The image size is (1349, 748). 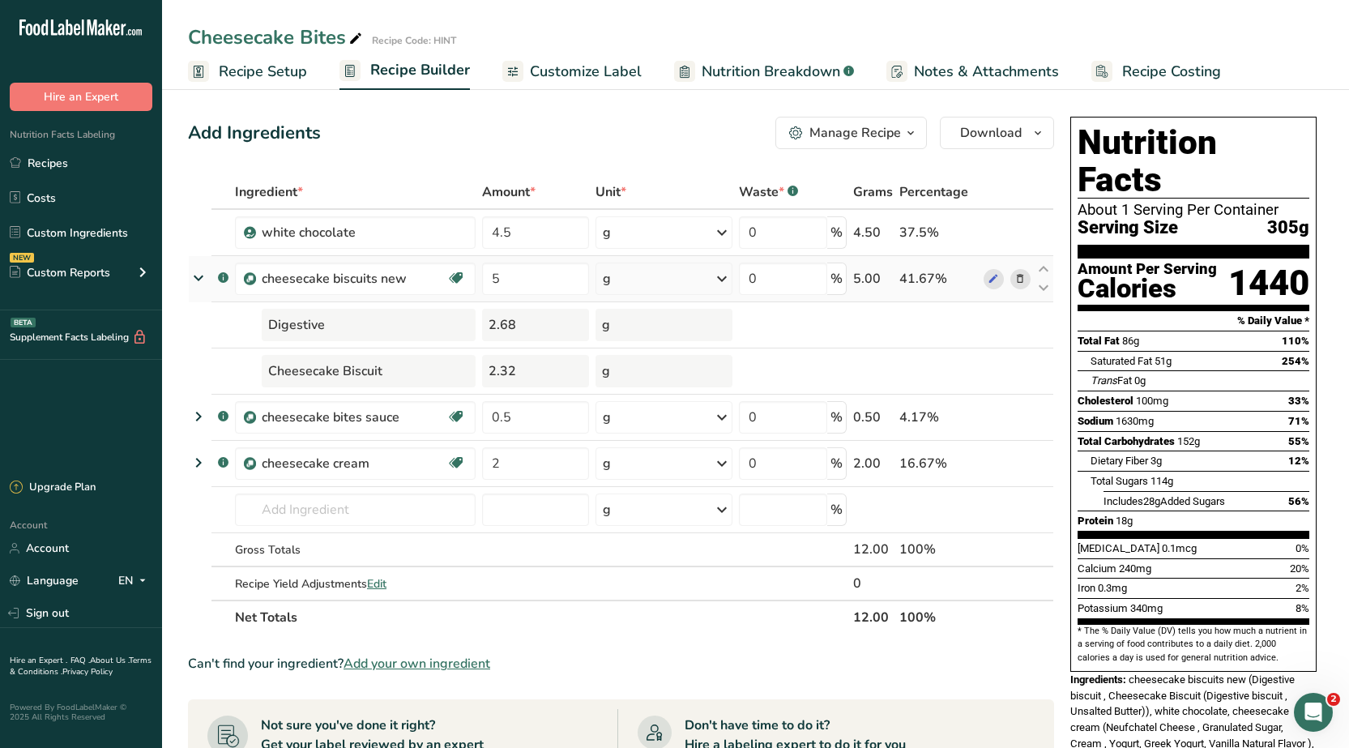 What do you see at coordinates (88, 672) in the screenshot?
I see `a: Privacy Policy` at bounding box center [88, 672].